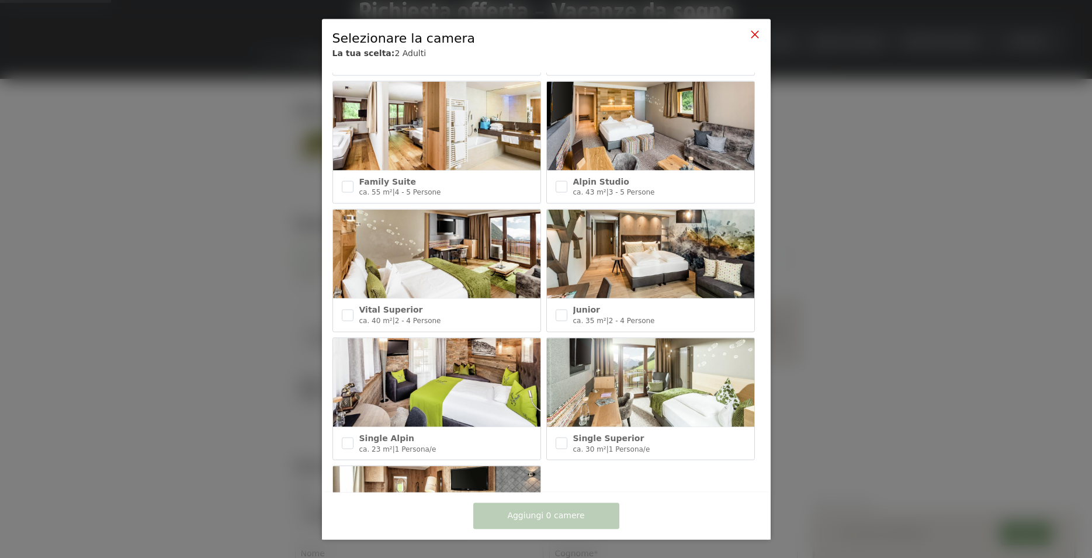 The image size is (1092, 558). What do you see at coordinates (436, 254) in the screenshot?
I see `img: Vital Superior` at bounding box center [436, 254].